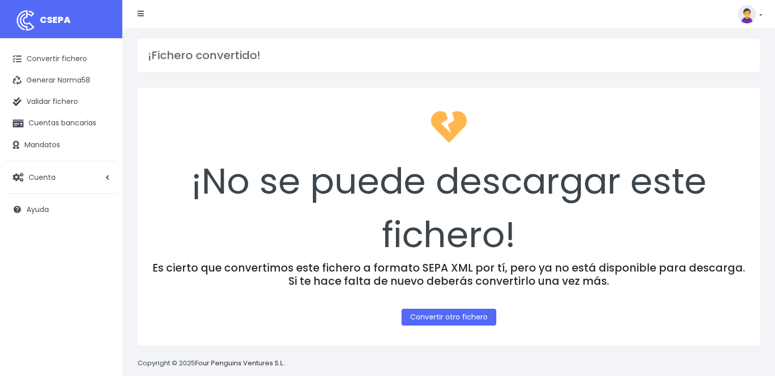 Image resolution: width=775 pixels, height=376 pixels. Describe the element at coordinates (42, 177) in the screenshot. I see `span: Cuenta` at that location.